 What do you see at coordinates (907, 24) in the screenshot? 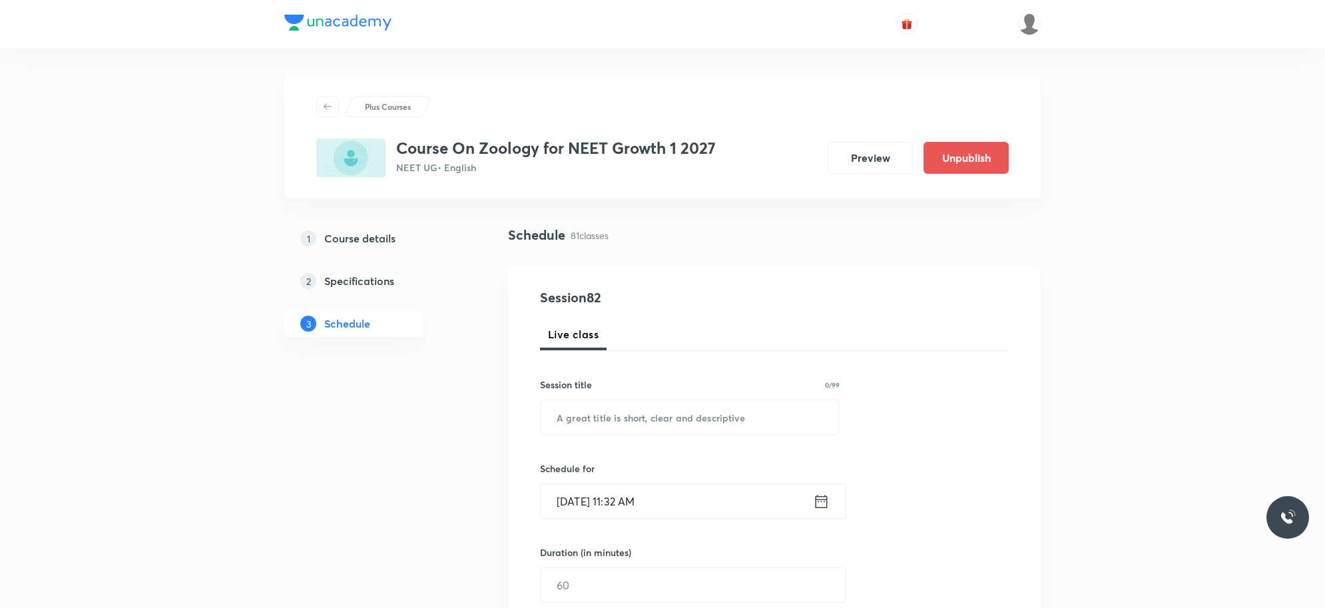
I see `button: avatar` at bounding box center [907, 24].